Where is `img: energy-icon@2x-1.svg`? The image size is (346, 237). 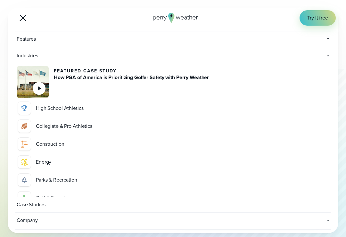 img: energy-icon@2x-1.svg is located at coordinates (24, 162).